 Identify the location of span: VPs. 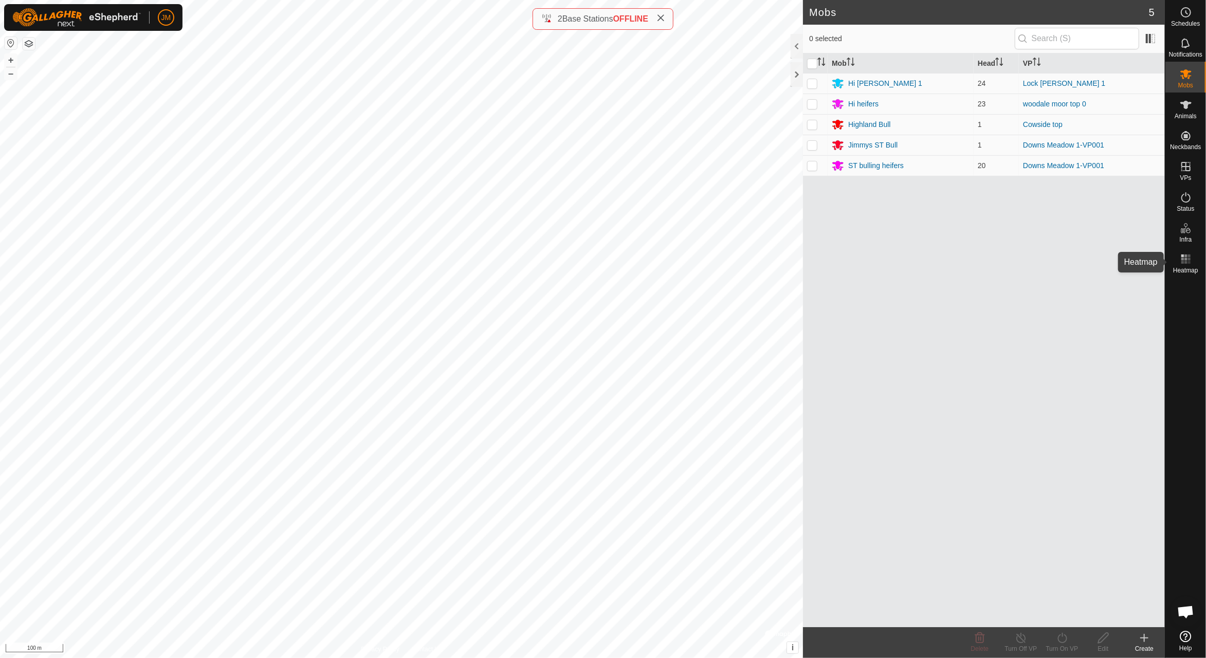
(1185, 178).